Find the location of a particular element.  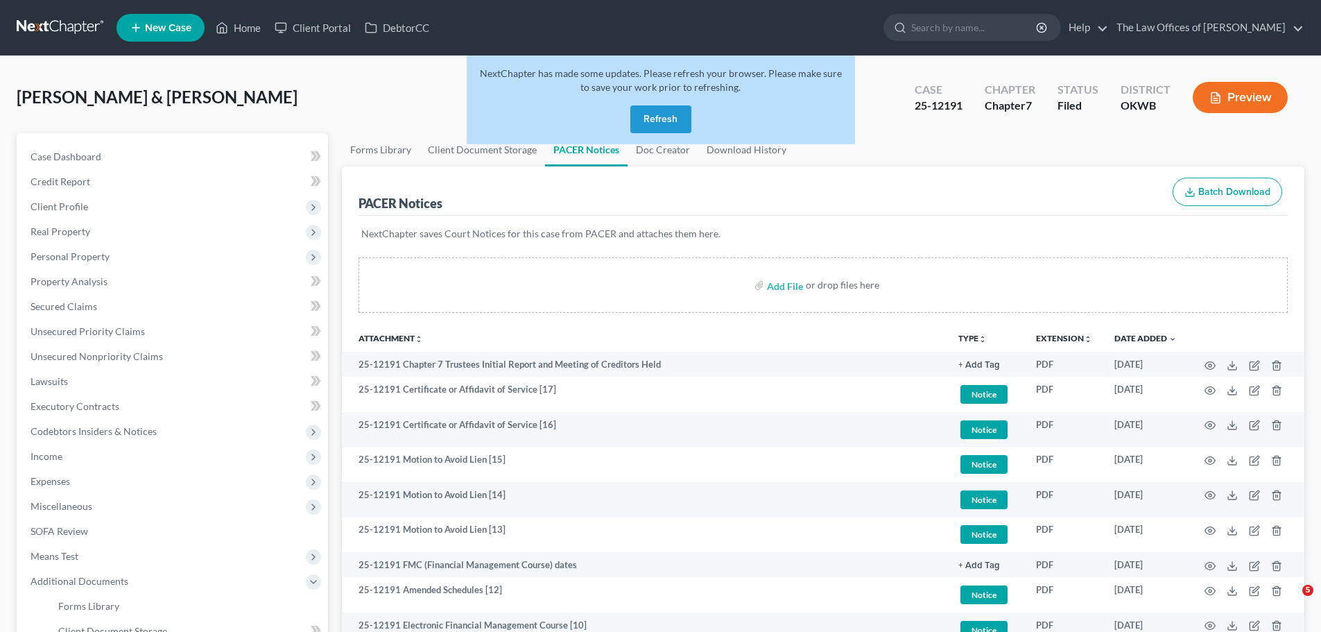

span: Codebtors Insiders & Notices is located at coordinates (94, 431).